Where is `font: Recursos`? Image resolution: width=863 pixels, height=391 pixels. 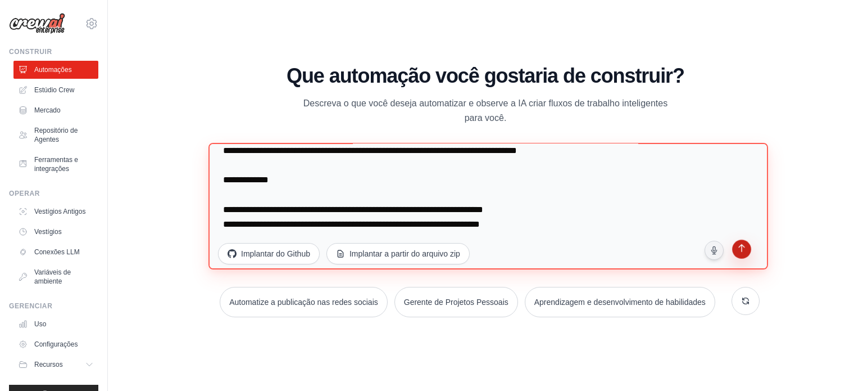
font: Recursos is located at coordinates (48, 364).